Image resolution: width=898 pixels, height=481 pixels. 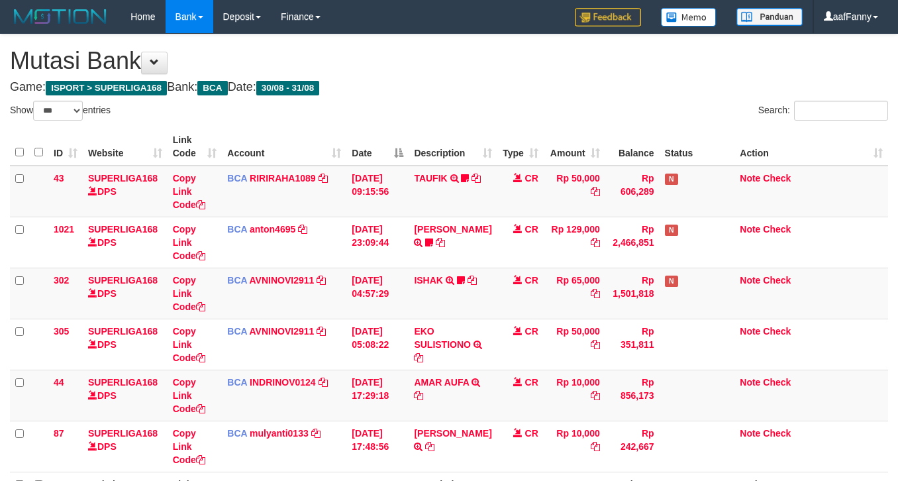 I want to click on td: Rp 242,667, so click(x=632, y=446).